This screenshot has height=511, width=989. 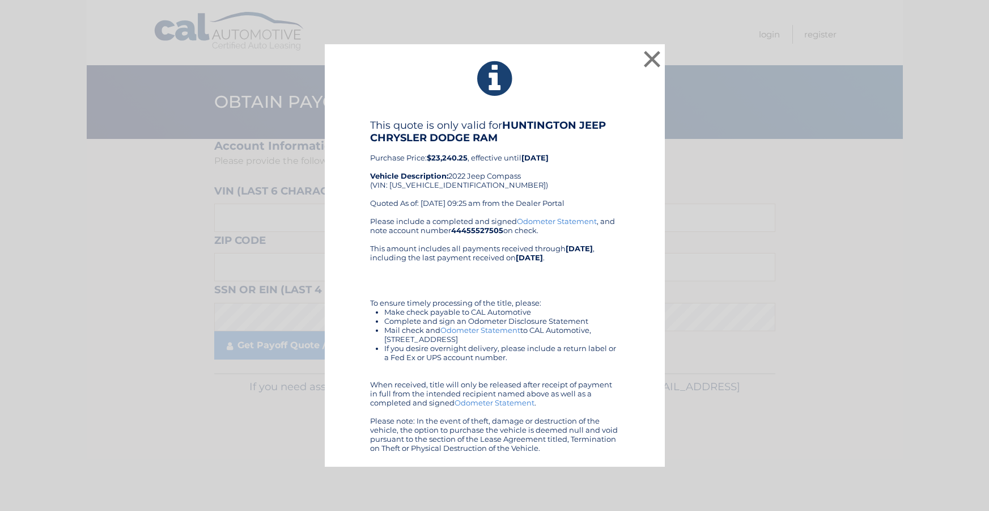 I want to click on b: $23,240.25, so click(x=447, y=158).